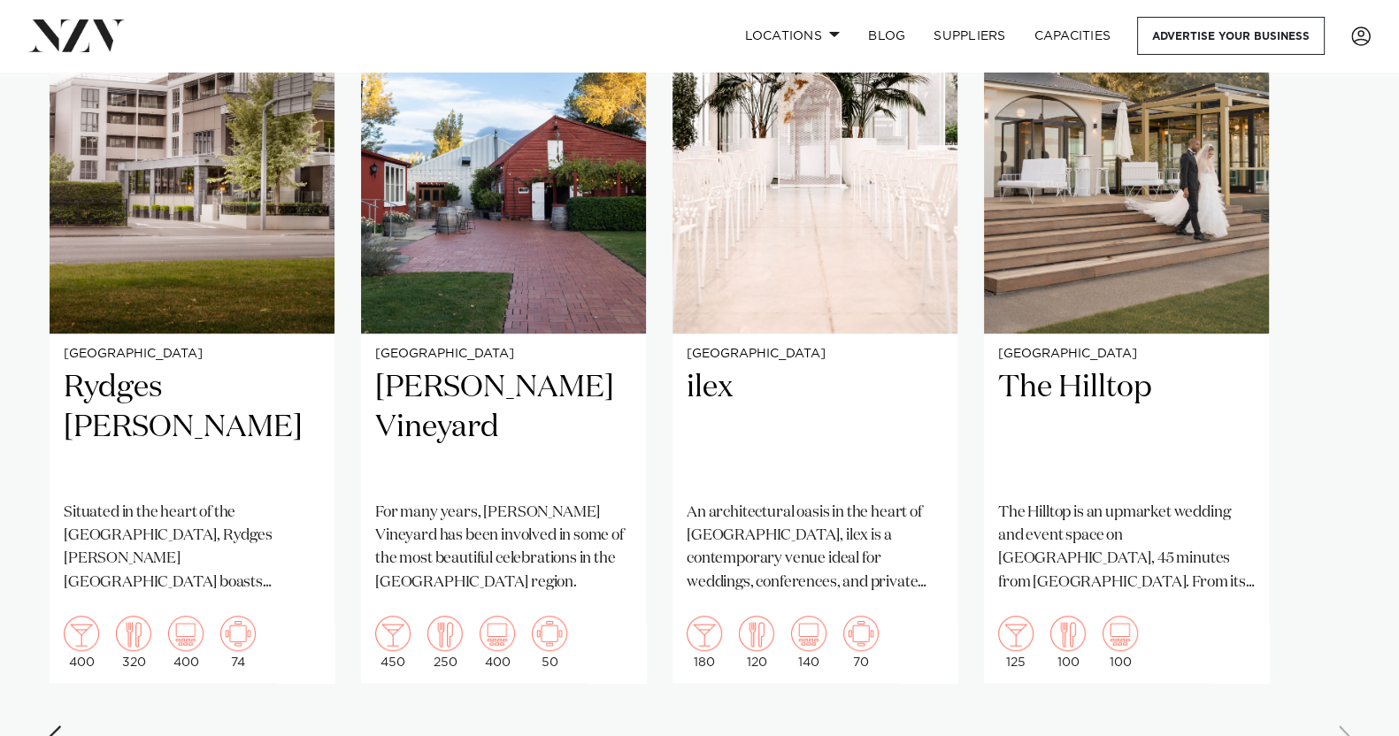 The height and width of the screenshot is (736, 1399). What do you see at coordinates (1126, 427) in the screenshot?
I see `h2: The Hilltop` at bounding box center [1126, 427].